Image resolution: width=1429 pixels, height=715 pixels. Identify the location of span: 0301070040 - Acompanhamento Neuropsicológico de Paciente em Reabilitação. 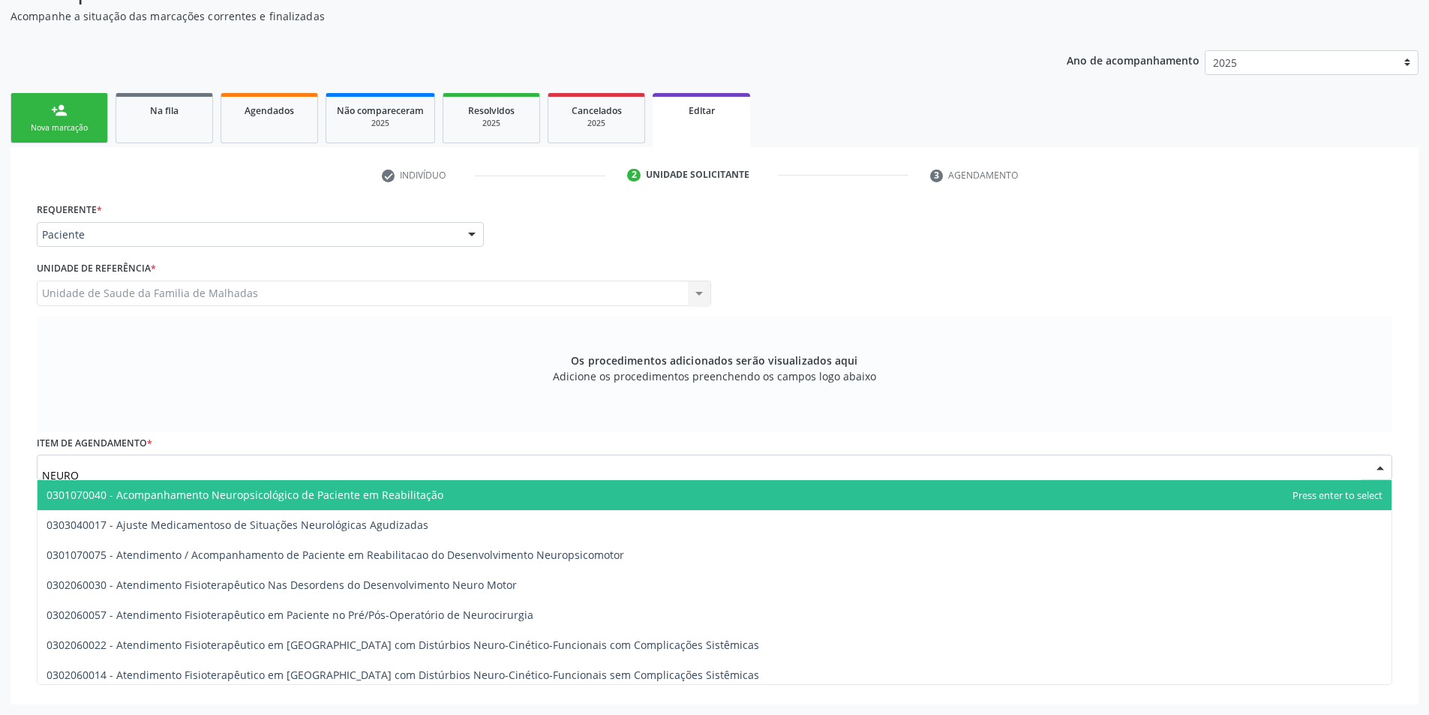
(245, 494).